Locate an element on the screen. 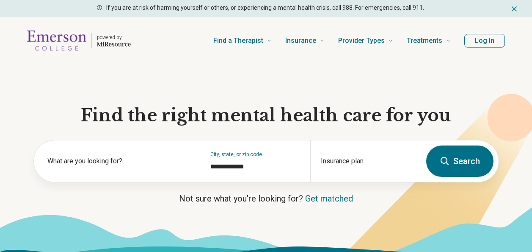  span: Find a Therapist is located at coordinates (238, 41).